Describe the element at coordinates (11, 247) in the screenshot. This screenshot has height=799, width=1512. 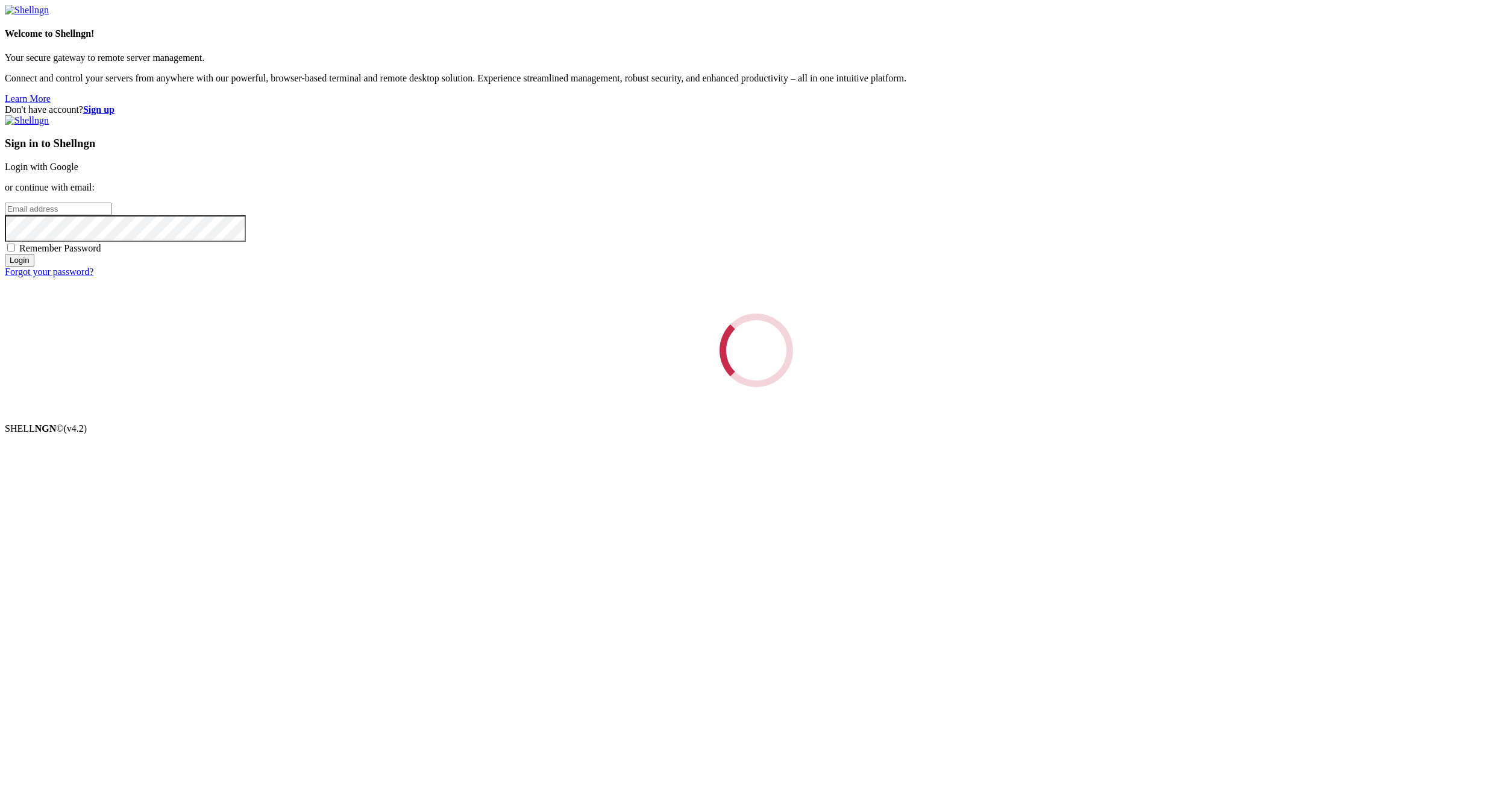
I see `input: Remember Password` at that location.